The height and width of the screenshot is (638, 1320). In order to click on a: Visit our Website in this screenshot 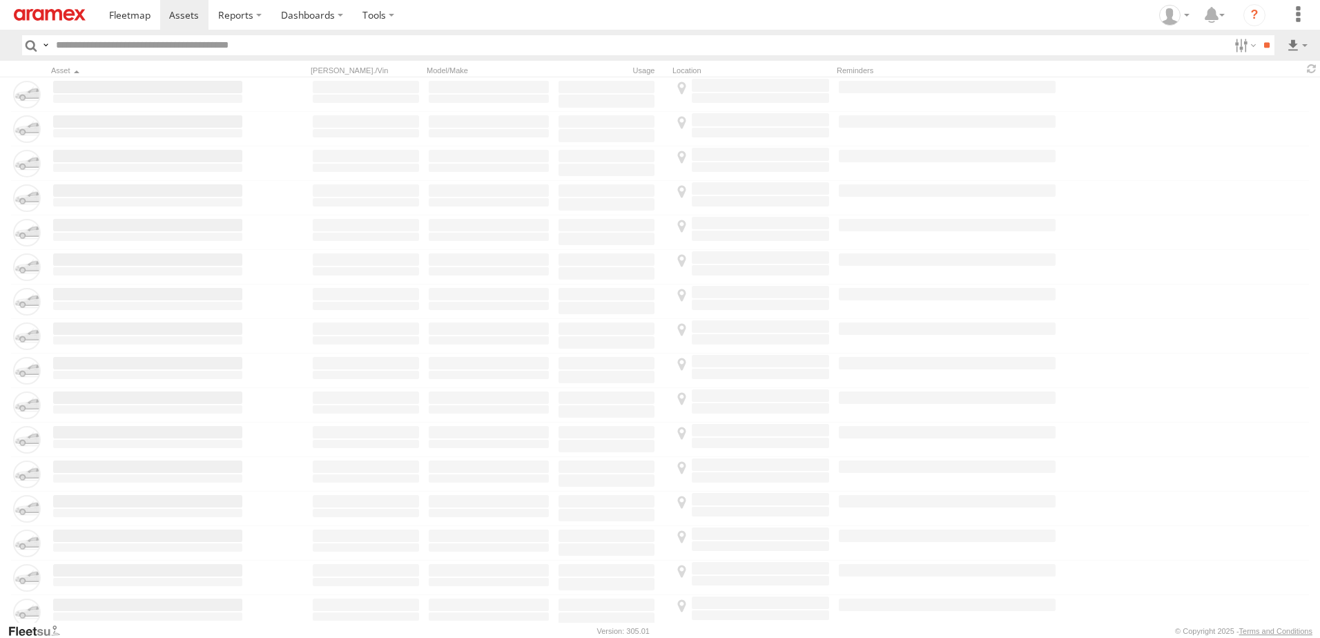, I will do `click(39, 631)`.